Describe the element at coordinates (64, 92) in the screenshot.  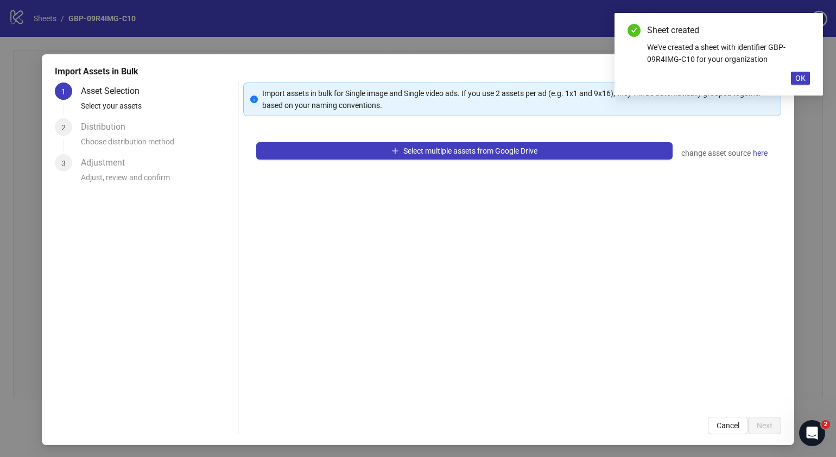
I see `span: 1` at that location.